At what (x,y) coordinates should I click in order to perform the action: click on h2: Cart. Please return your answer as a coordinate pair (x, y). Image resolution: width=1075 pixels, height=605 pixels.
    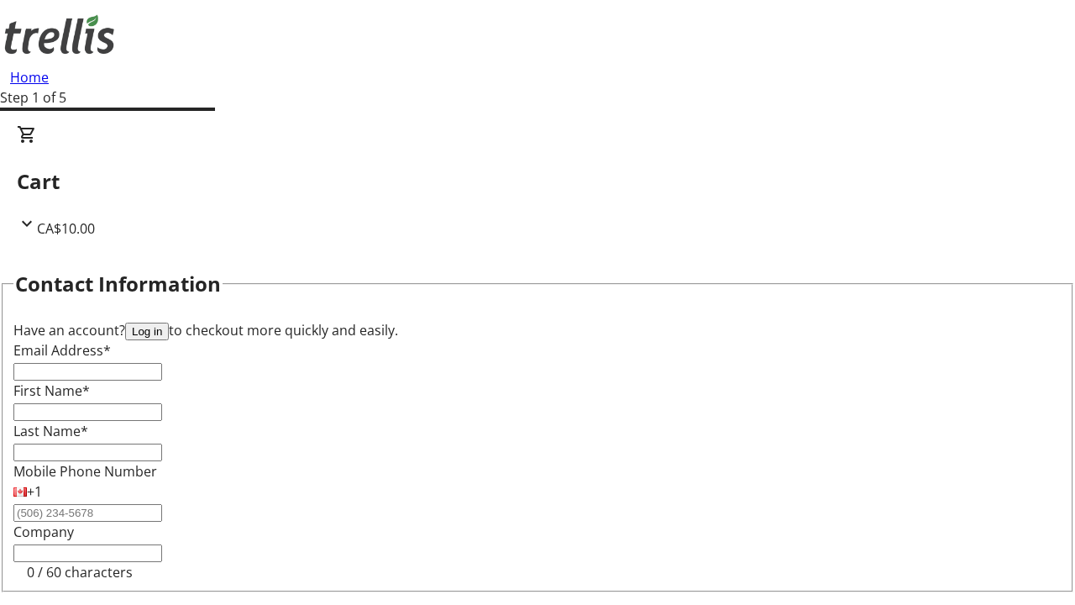
    Looking at the image, I should click on (538, 181).